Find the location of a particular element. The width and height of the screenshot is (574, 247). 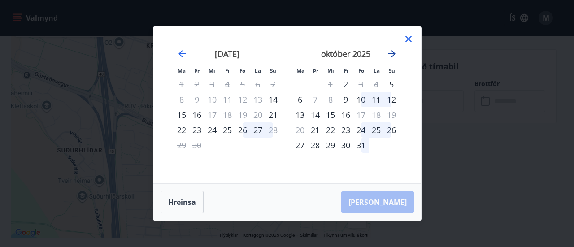

td: Not available. föstudagur, 5. september 2025 is located at coordinates (243, 84).